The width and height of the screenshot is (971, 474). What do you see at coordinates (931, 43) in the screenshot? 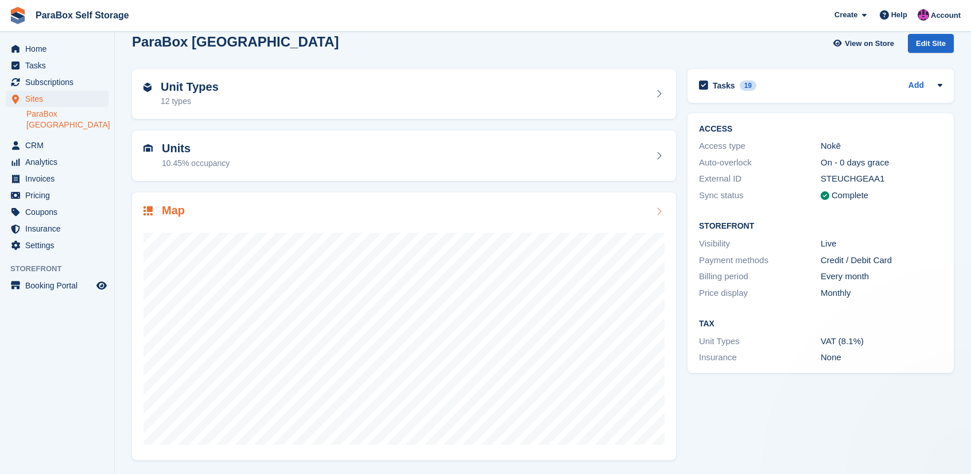
I see `div: Edit Site` at bounding box center [931, 43].